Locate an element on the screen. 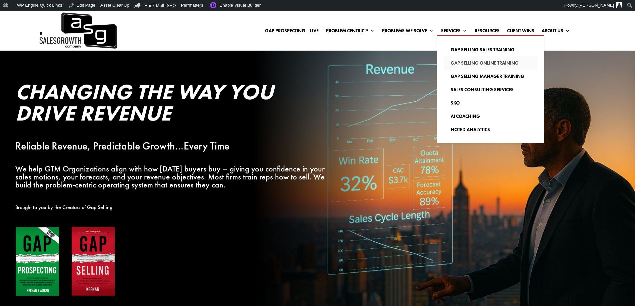  a: Gap Selling Sales Training is located at coordinates (490, 50).